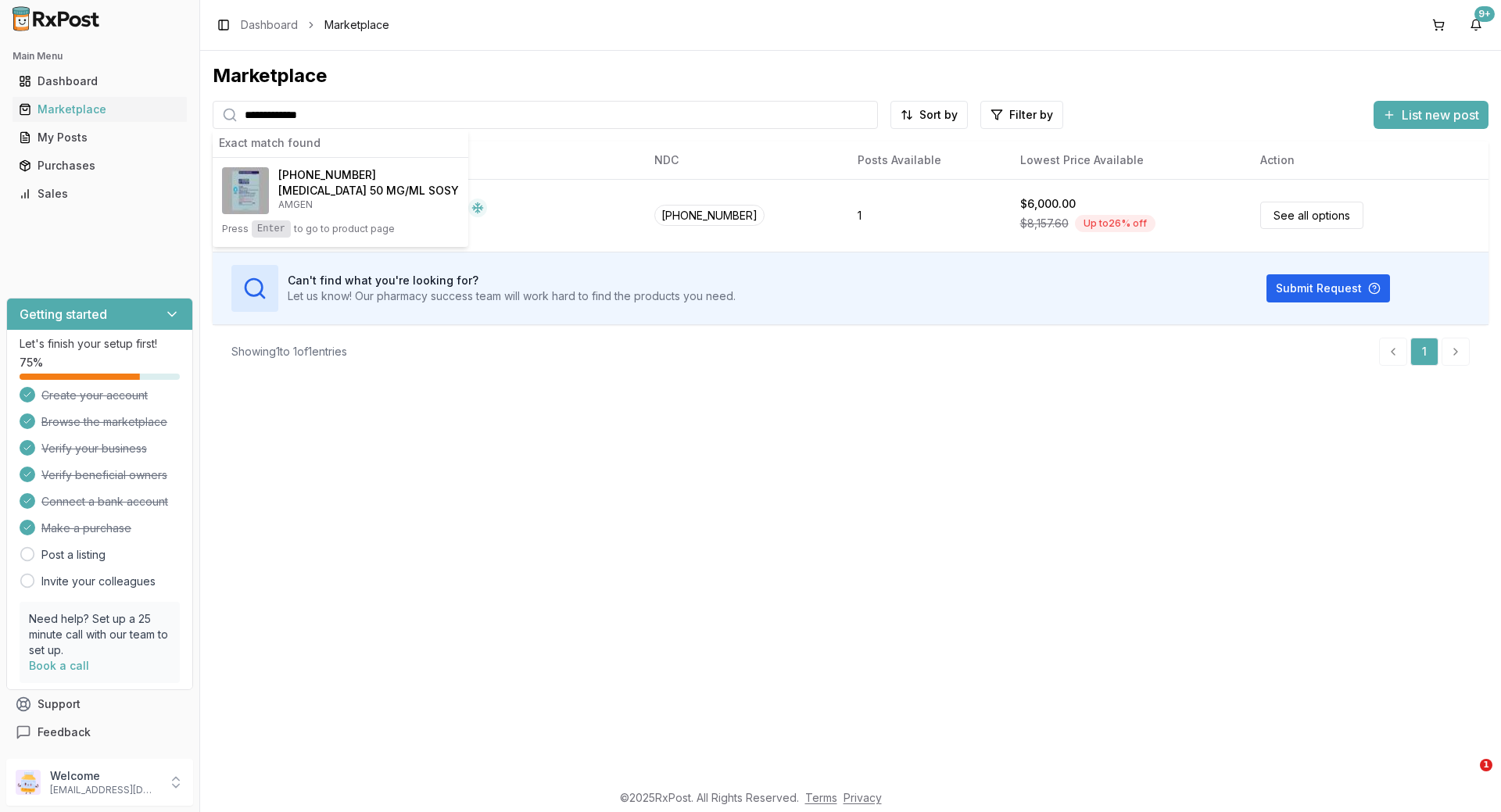 The width and height of the screenshot is (1501, 812). What do you see at coordinates (99, 194) in the screenshot?
I see `a: Sales` at bounding box center [99, 194].